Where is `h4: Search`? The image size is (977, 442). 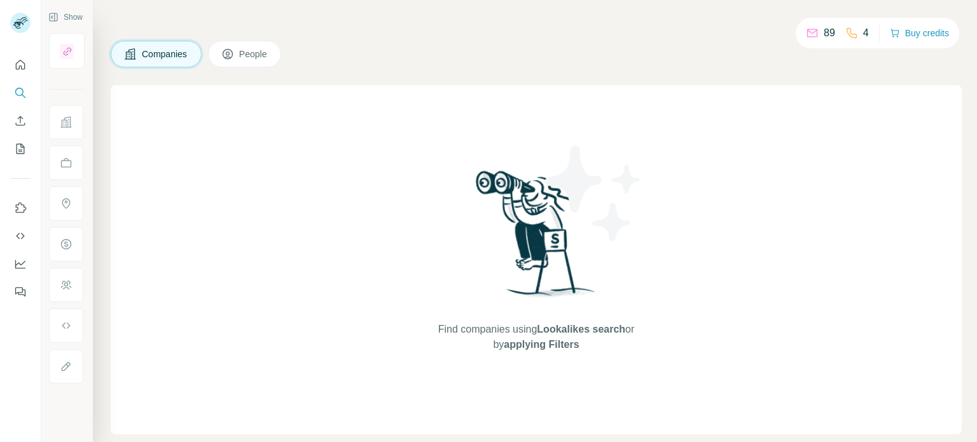
h4: Search is located at coordinates (536, 24).